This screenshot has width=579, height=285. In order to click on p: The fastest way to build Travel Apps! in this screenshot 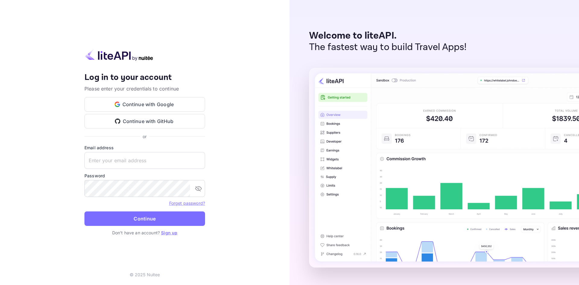, I will do `click(388, 47)`.